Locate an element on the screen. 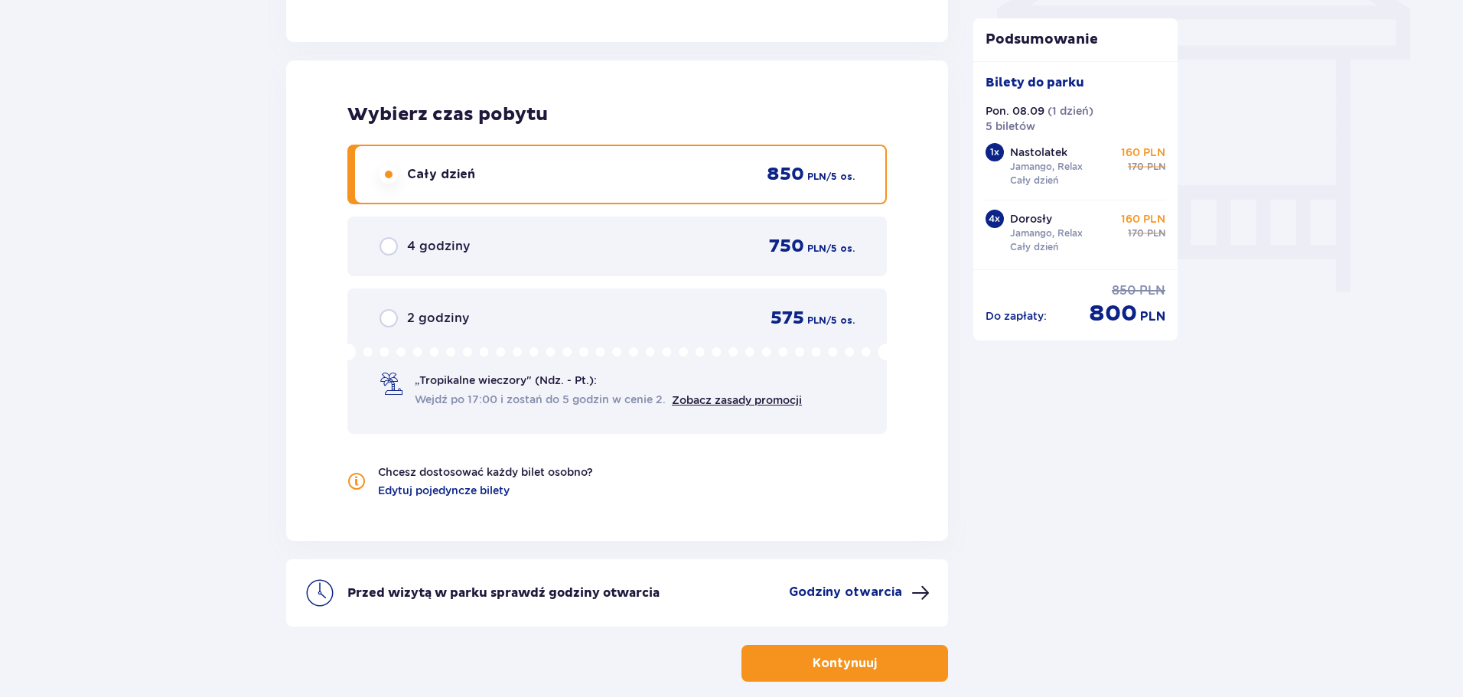 The height and width of the screenshot is (697, 1463). span: Edytuj pojedyncze bilety is located at coordinates (444, 491).